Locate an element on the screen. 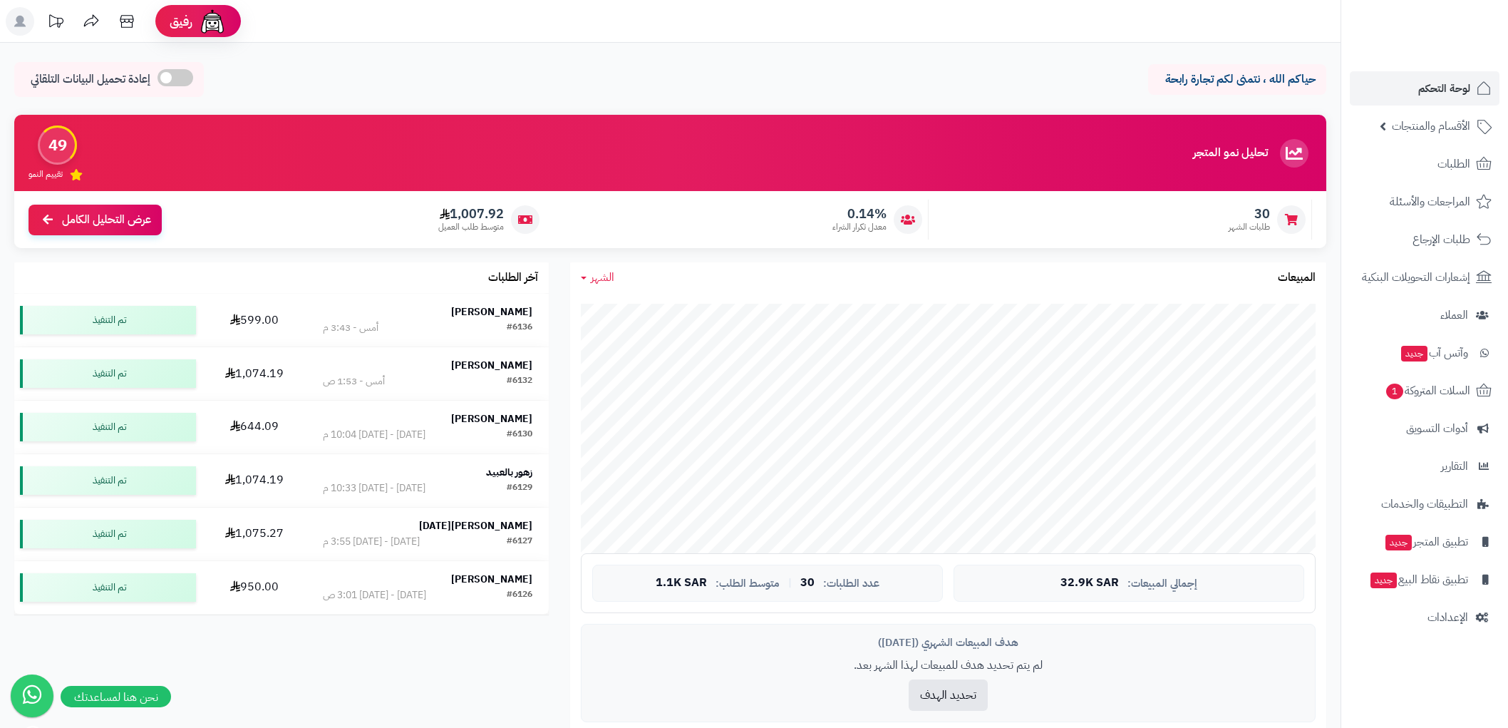  a: أدوات التسويق is located at coordinates (1425, 428).